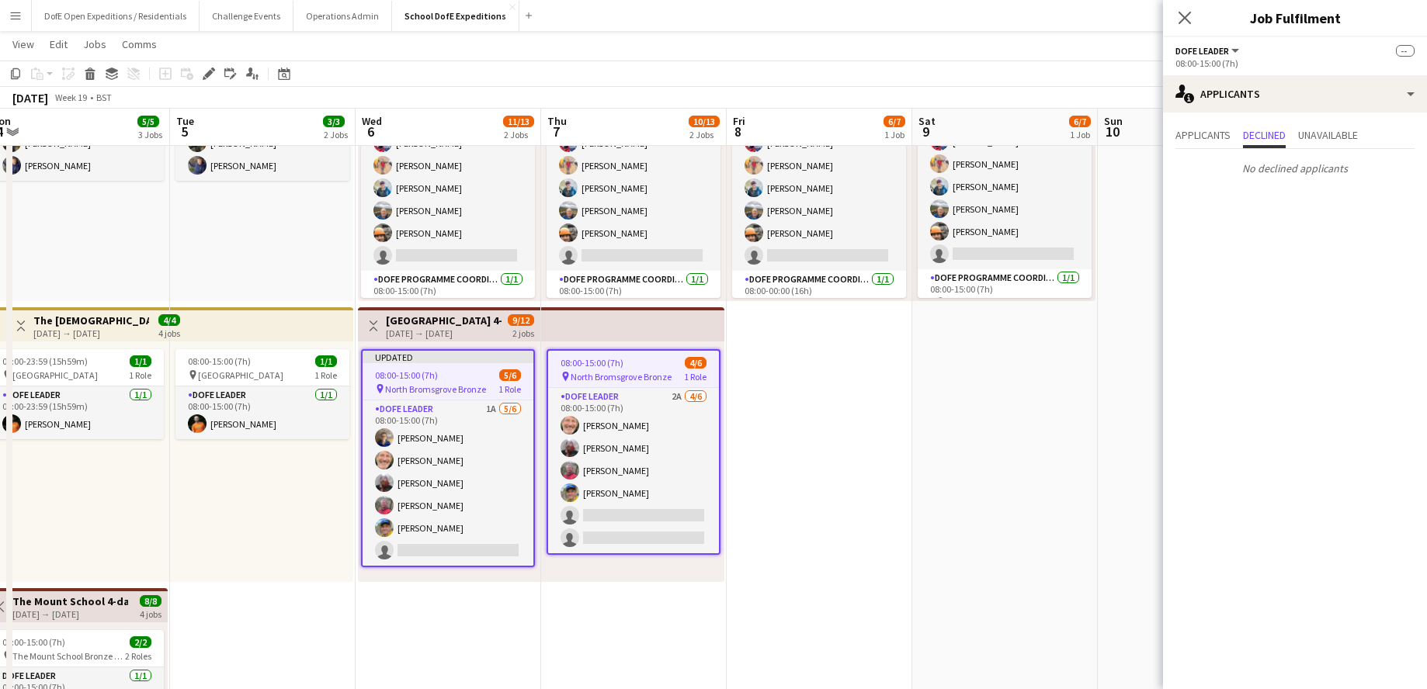 The height and width of the screenshot is (689, 1427). What do you see at coordinates (370, 131) in the screenshot?
I see `span: 6` at bounding box center [370, 131].